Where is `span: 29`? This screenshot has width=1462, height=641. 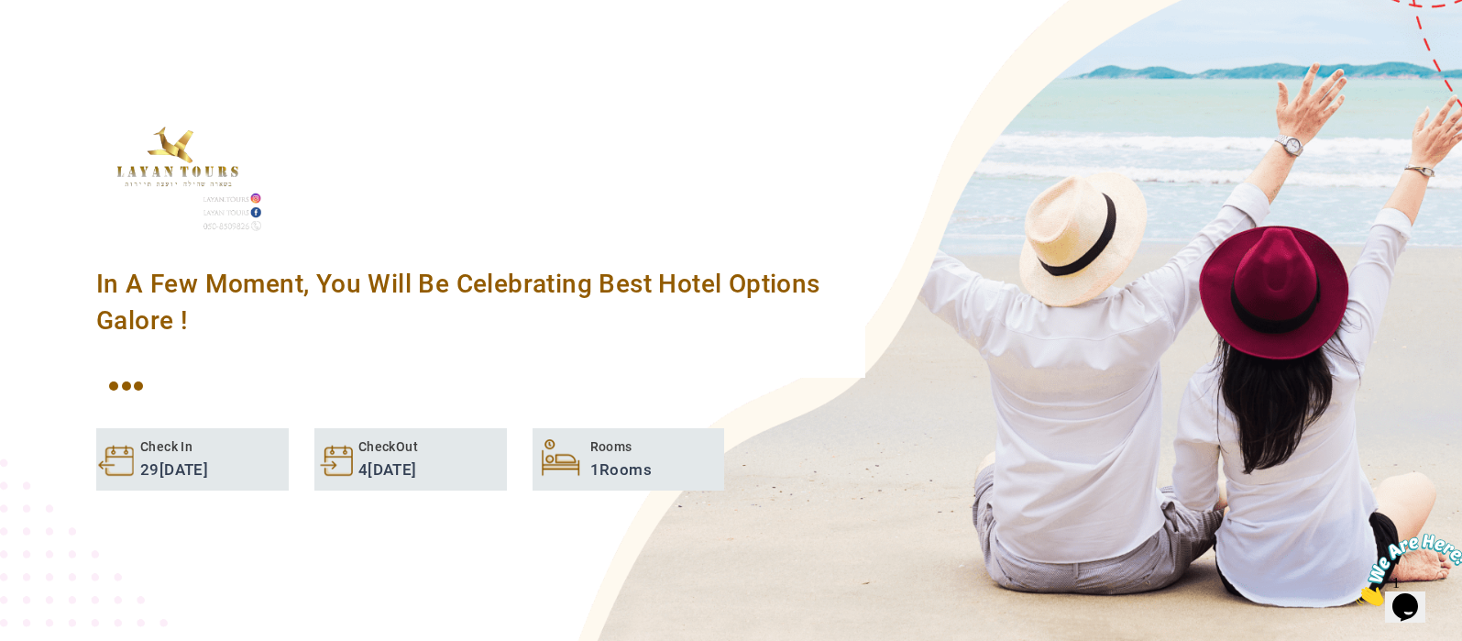
span: 29 is located at coordinates (149, 469).